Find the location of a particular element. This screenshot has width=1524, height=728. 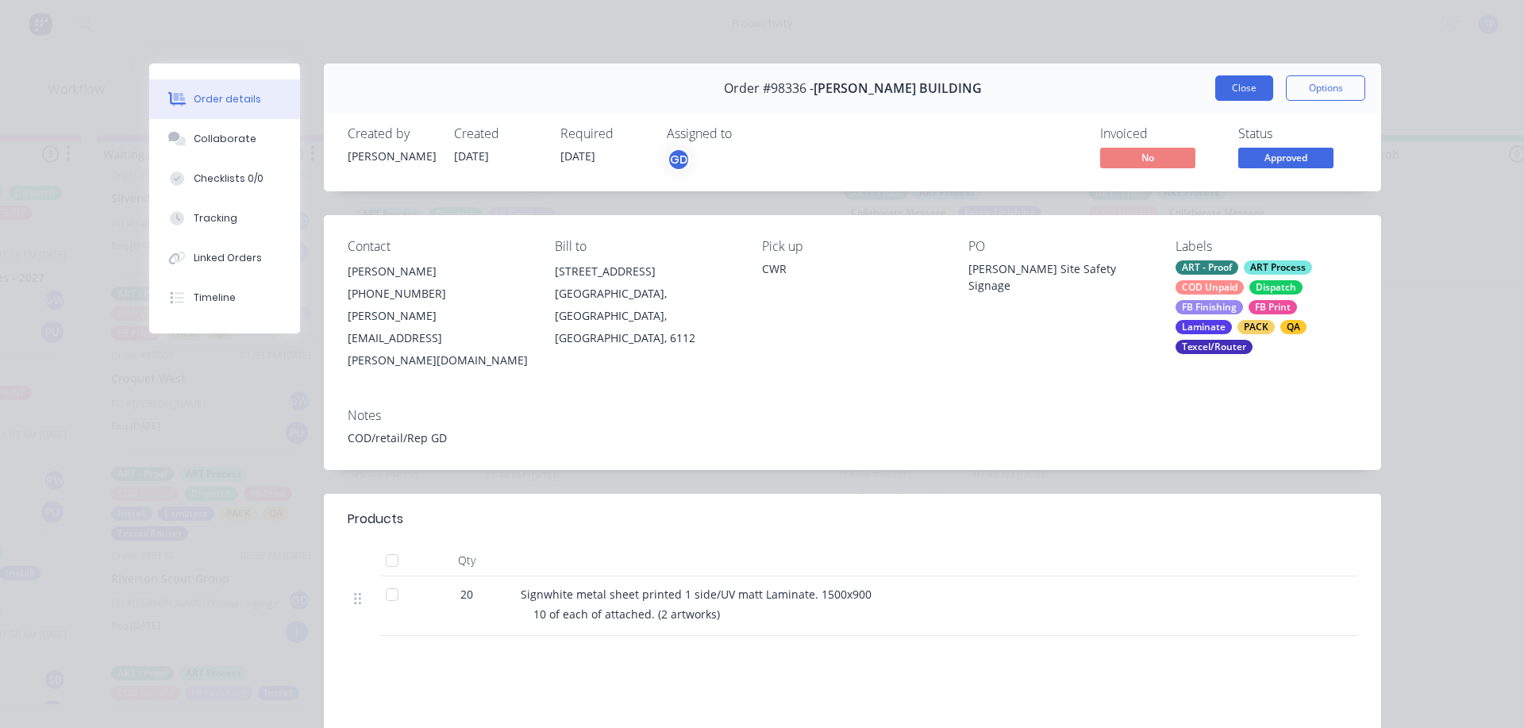

button: GD is located at coordinates (679, 160).